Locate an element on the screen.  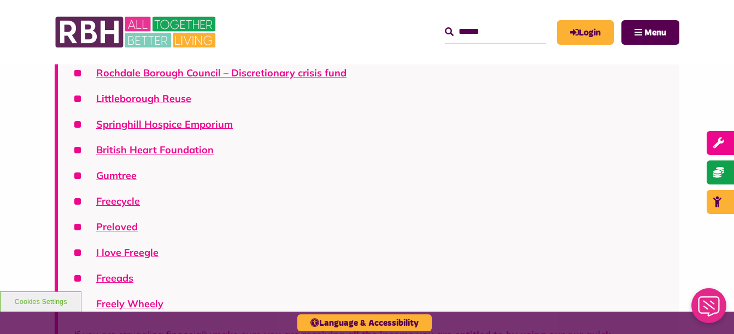
a: Rochdale Borough Council – Discretionary crisis fund is located at coordinates (221, 73).